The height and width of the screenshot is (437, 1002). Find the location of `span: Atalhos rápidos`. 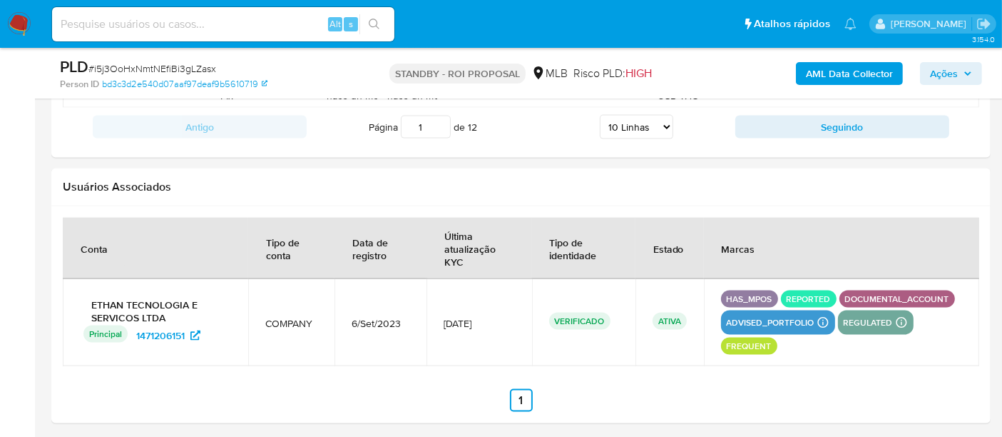

span: Atalhos rápidos is located at coordinates (792, 24).